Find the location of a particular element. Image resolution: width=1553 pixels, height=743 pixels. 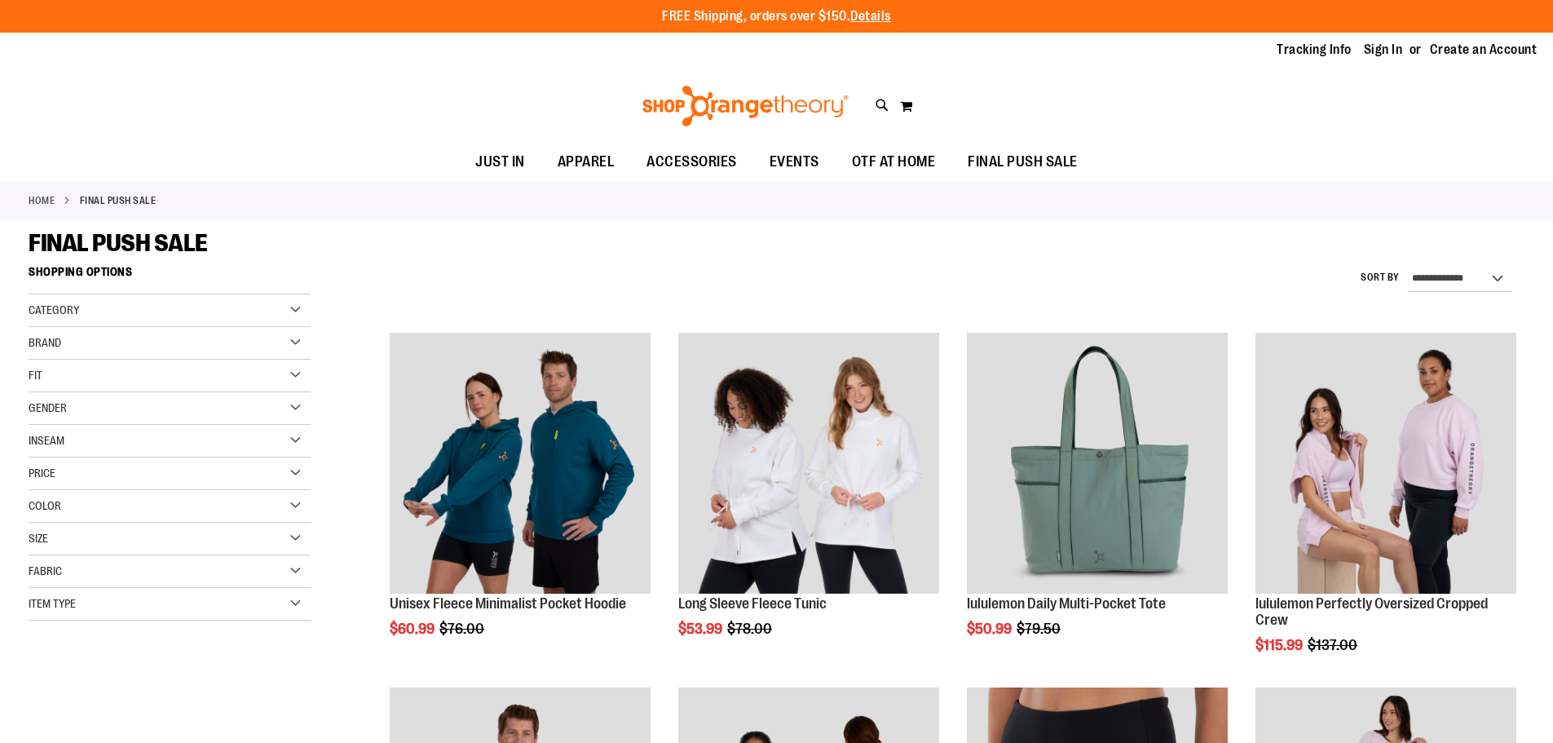

a: Long Sleeve Fleece Tunic is located at coordinates (752, 603).